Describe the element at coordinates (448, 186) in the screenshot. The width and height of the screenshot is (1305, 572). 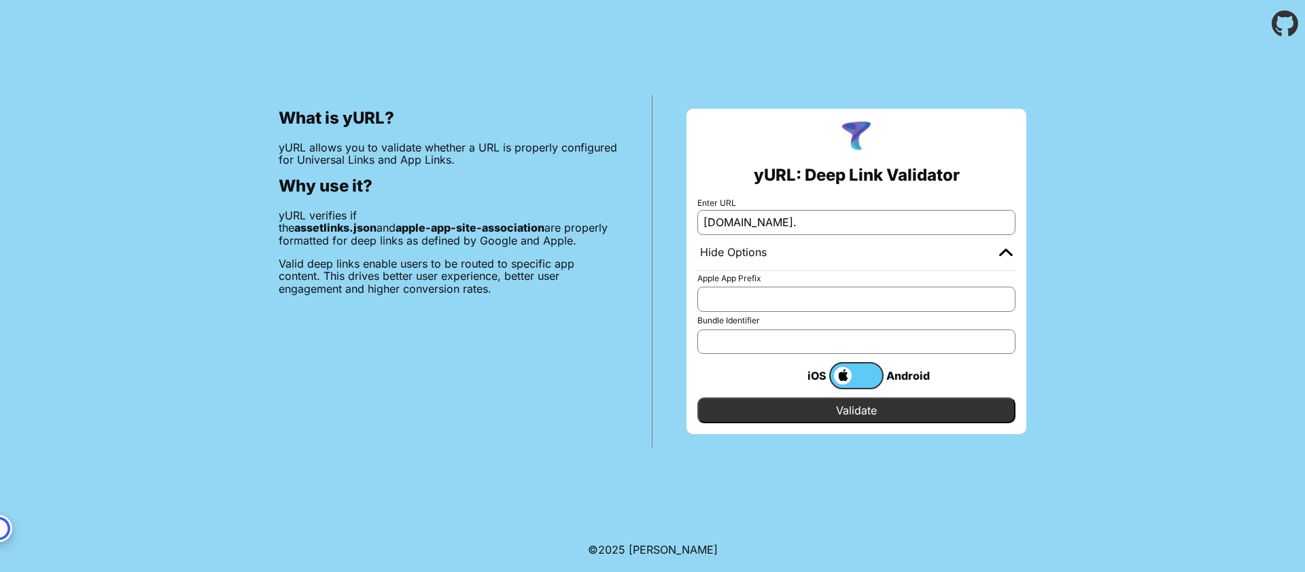
I see `h2: Why use it?` at that location.